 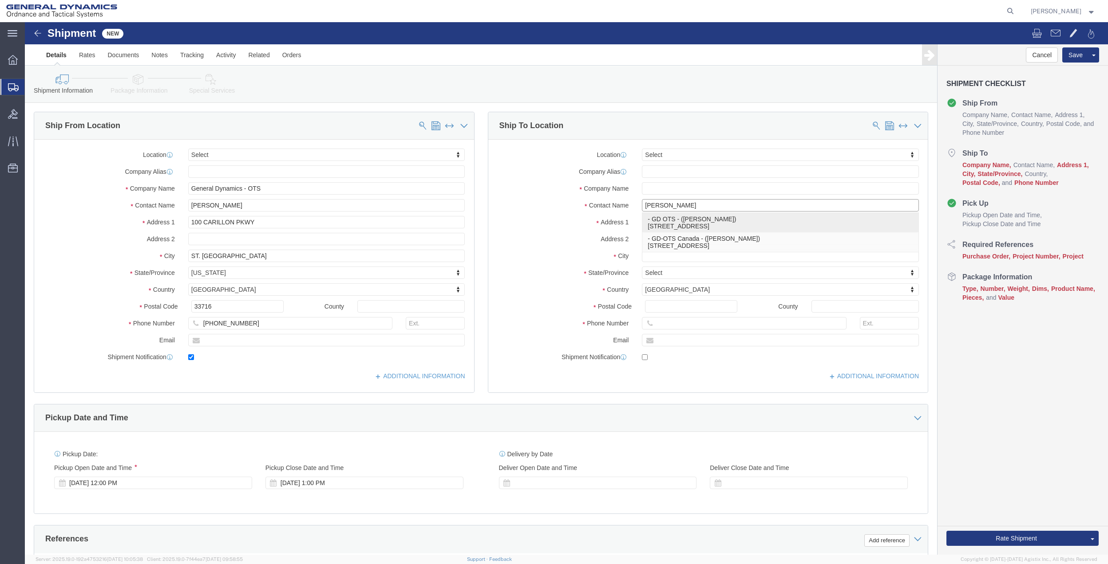 I want to click on span: Server: 2025.19.0-192a4753216, so click(x=89, y=560).